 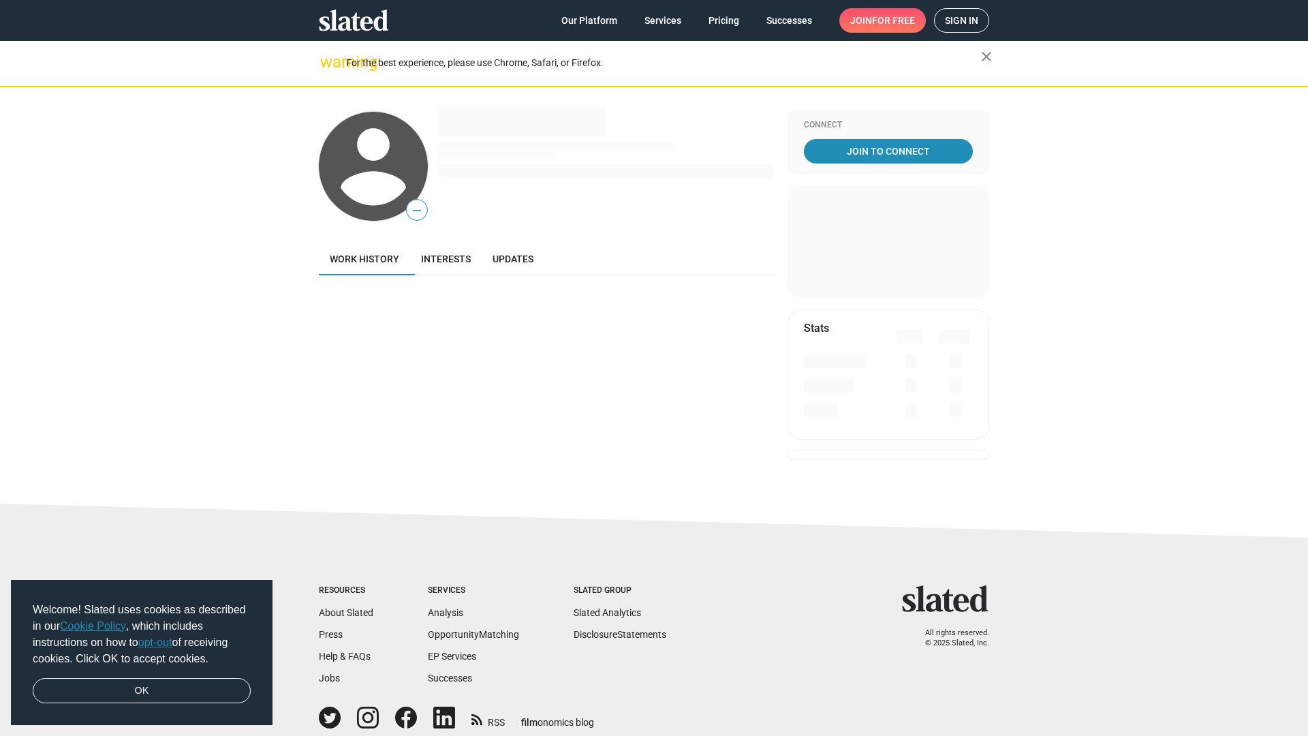 I want to click on div: Connect, so click(x=888, y=125).